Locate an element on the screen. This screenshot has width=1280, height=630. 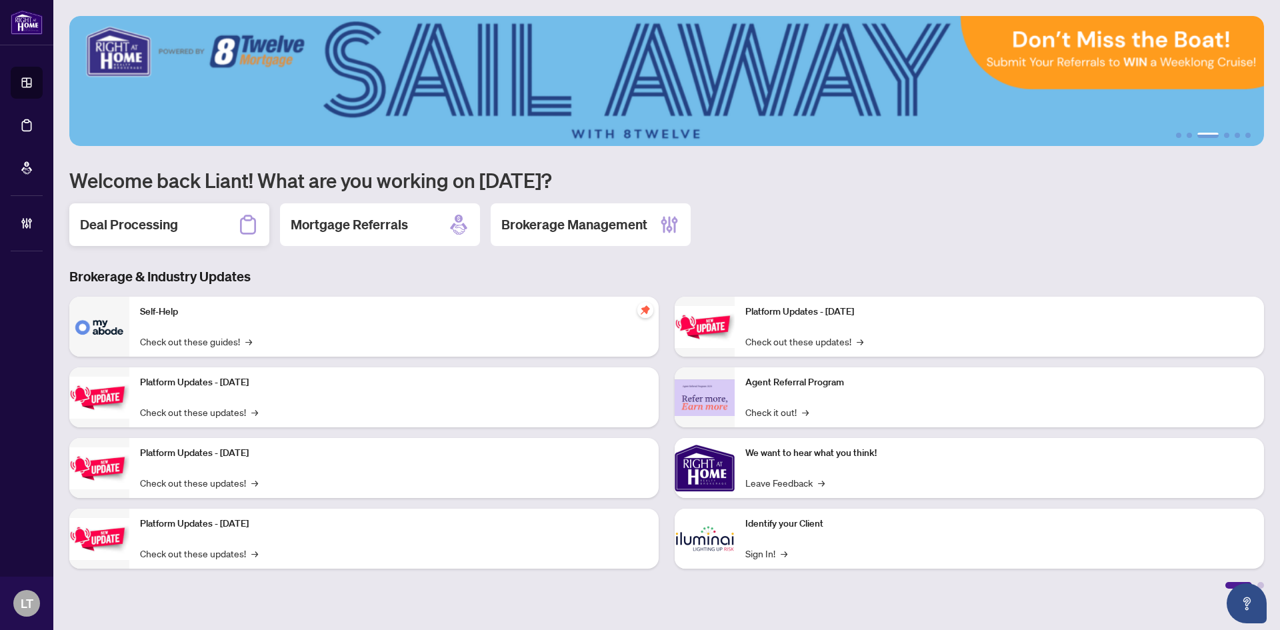
button: 4 is located at coordinates (1227, 135).